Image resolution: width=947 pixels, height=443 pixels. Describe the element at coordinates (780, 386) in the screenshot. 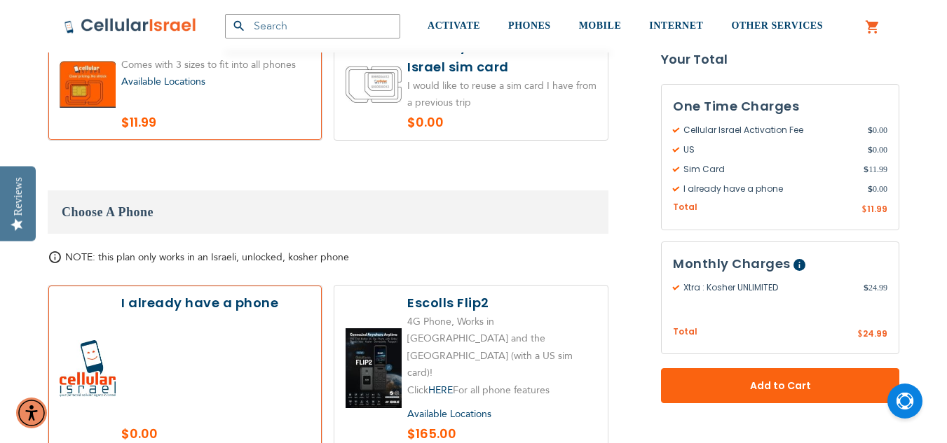

I see `button: Add to Cart` at that location.